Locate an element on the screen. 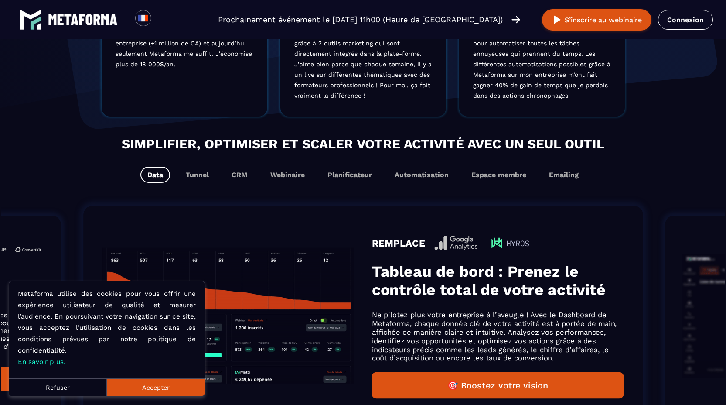 Image resolution: width=726 pixels, height=405 pixels. button: Webinaire is located at coordinates (287, 174).